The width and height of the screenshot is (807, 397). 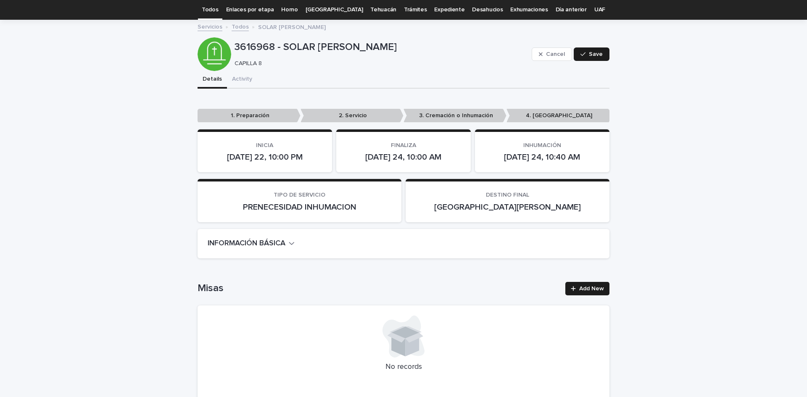 What do you see at coordinates (251, 244) in the screenshot?
I see `button: INFORMACIÓN BÁSICA` at bounding box center [251, 244].